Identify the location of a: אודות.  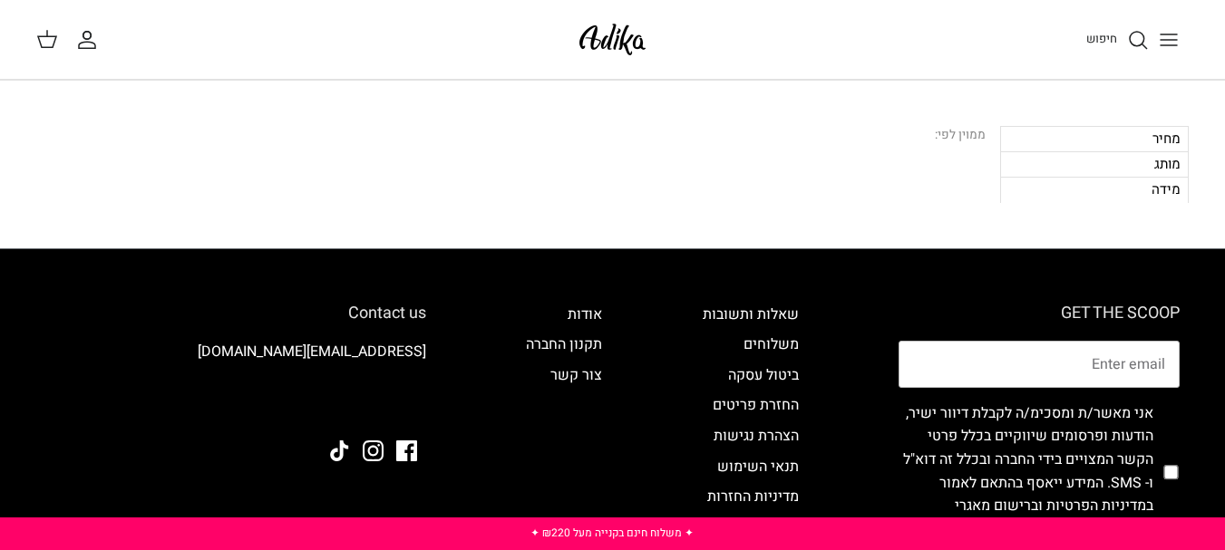
(585, 315).